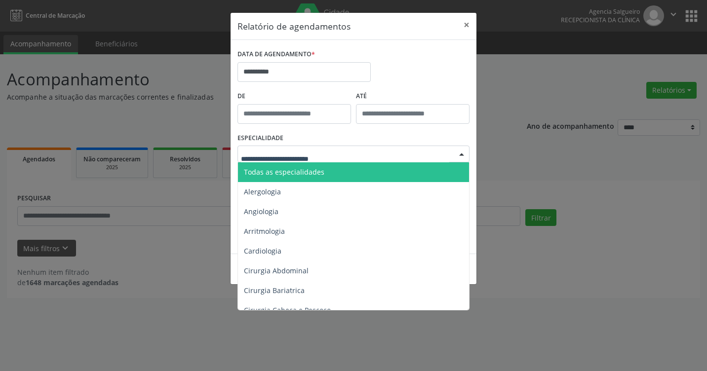  Describe the element at coordinates (276, 271) in the screenshot. I see `span: Cirurgia Abdominal` at that location.